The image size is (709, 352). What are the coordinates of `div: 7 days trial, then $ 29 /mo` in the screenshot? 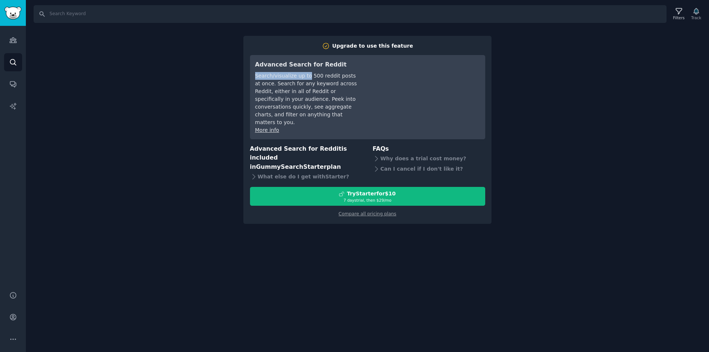 It's located at (367, 200).